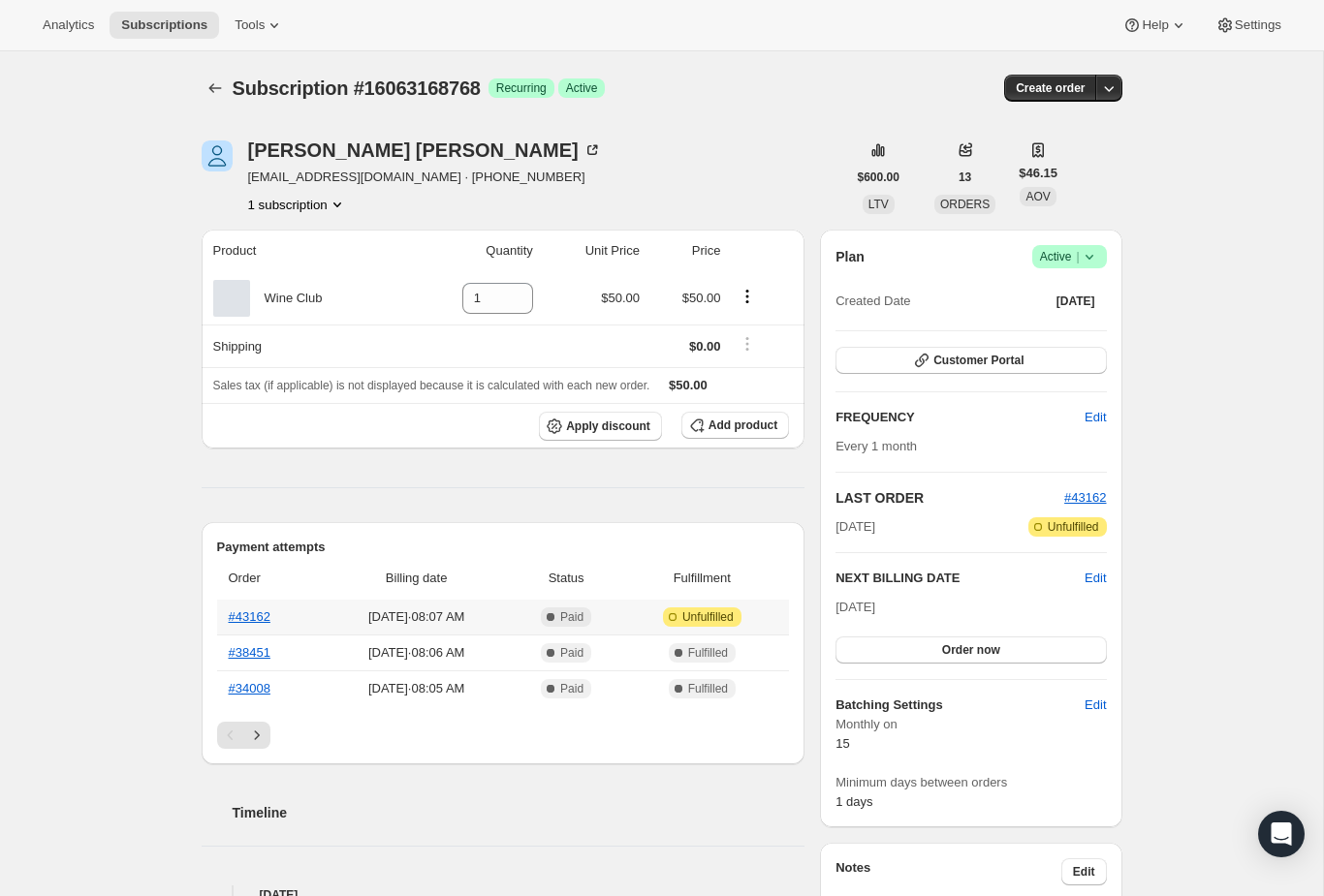  I want to click on span: Create order, so click(1050, 88).